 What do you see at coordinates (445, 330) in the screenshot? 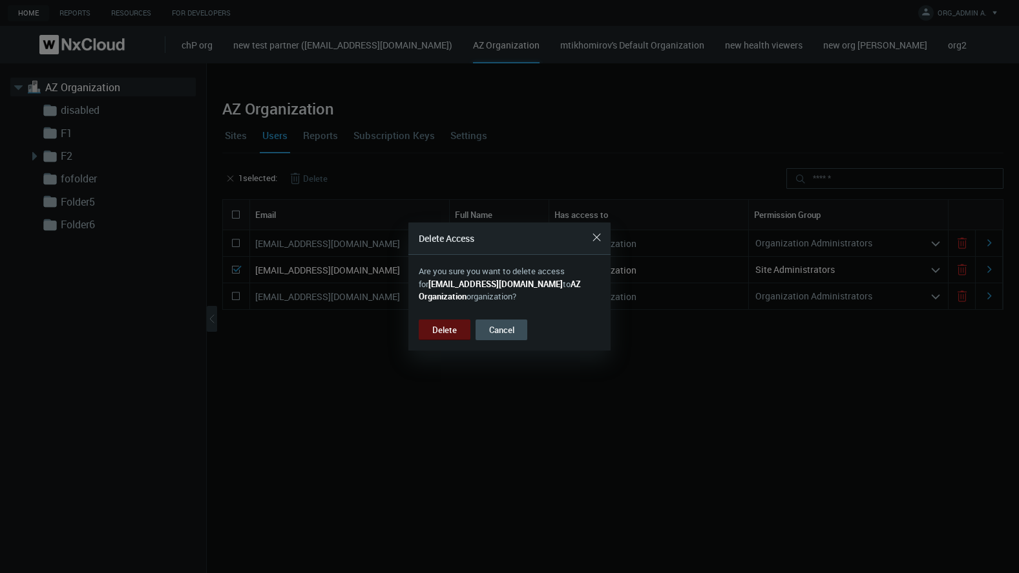
I see `button: Delete` at bounding box center [445, 330].